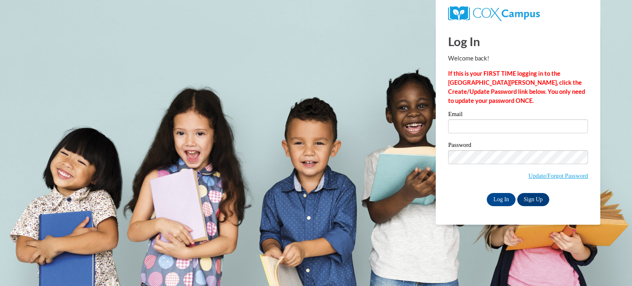  I want to click on input: Log In, so click(501, 200).